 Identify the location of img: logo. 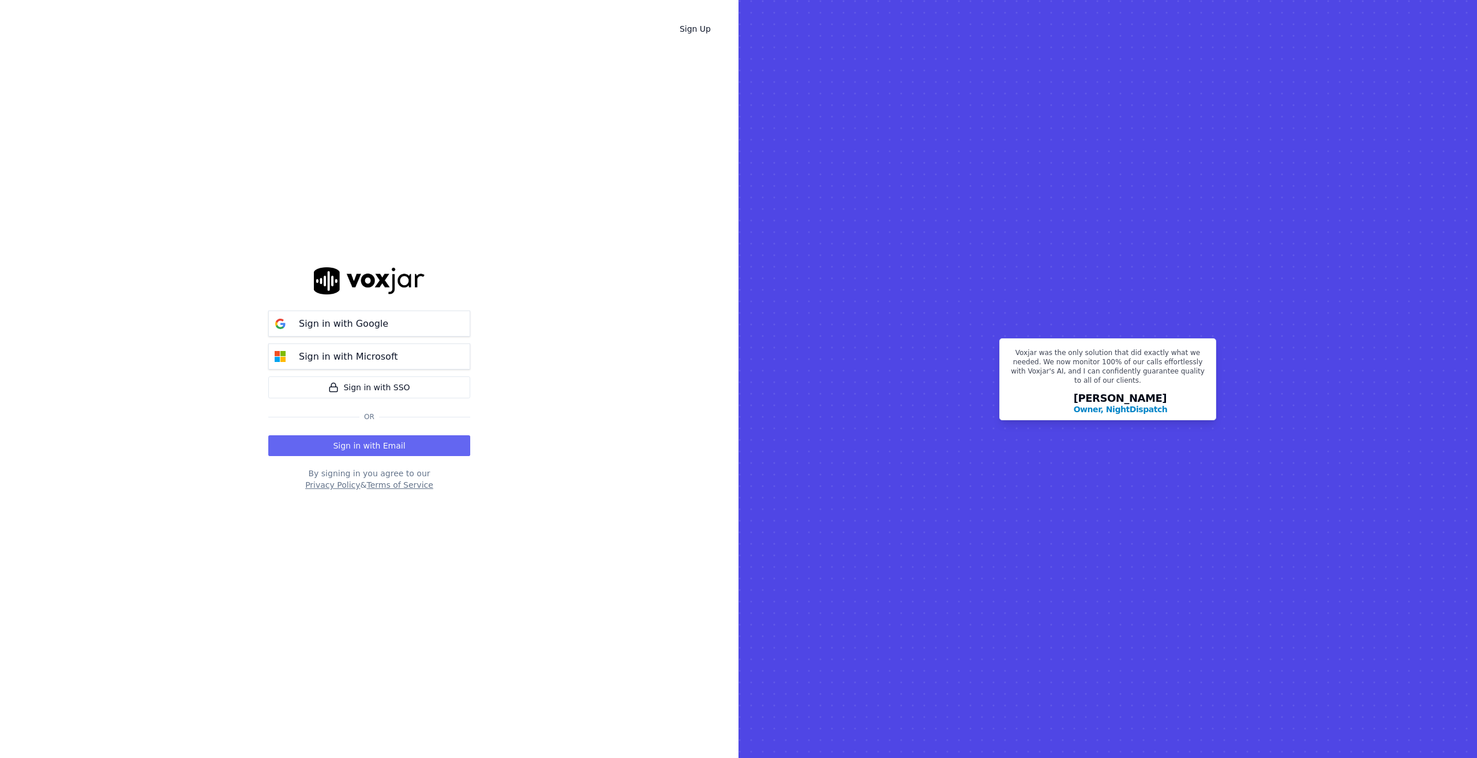
(369, 280).